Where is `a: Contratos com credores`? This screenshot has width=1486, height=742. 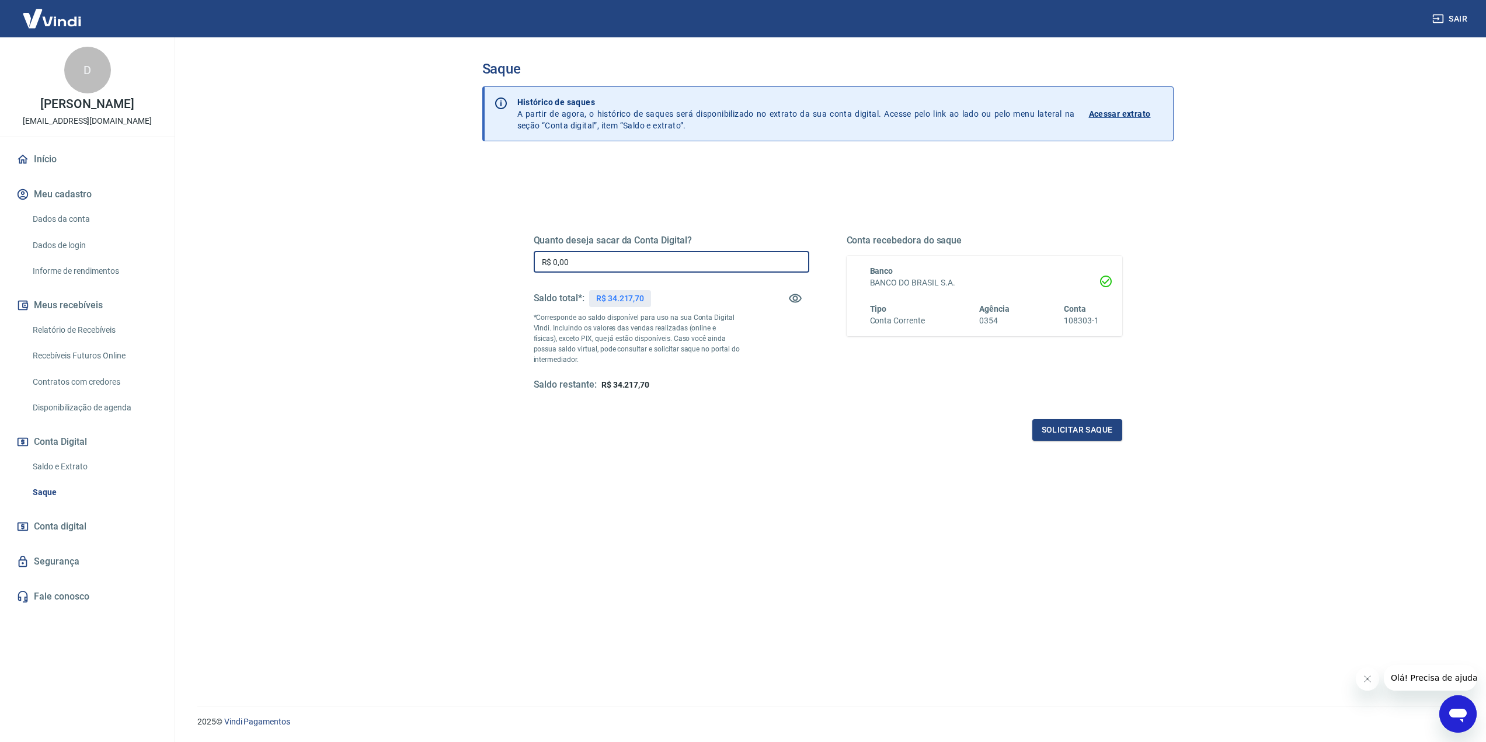
a: Contratos com credores is located at coordinates (94, 382).